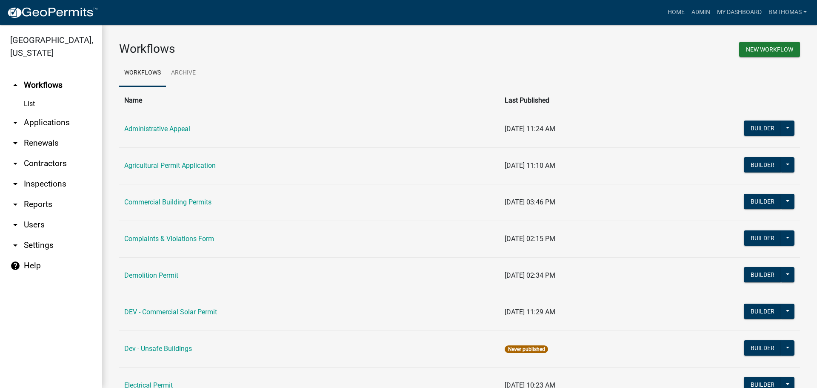 Image resolution: width=817 pixels, height=388 pixels. Describe the element at coordinates (574, 100) in the screenshot. I see `th: Last Published` at that location.